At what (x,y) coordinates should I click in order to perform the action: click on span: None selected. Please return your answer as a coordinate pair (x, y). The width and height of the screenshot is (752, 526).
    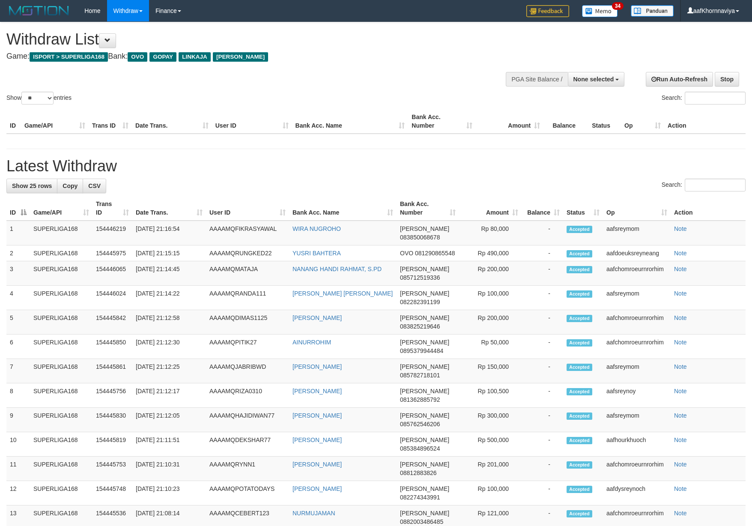
    Looking at the image, I should click on (594, 79).